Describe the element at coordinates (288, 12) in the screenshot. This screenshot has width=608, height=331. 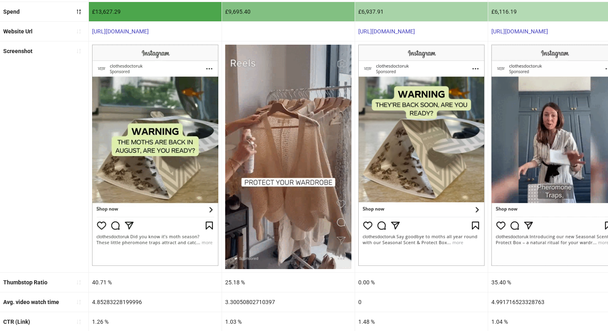
I see `div: £9,695.40` at that location.